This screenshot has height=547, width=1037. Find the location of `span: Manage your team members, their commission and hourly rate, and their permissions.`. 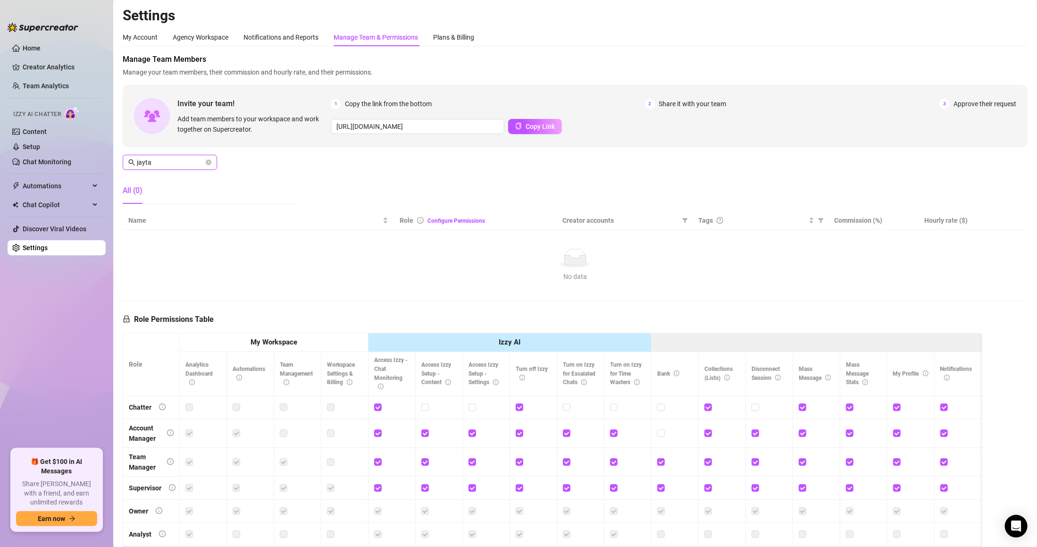

span: Manage your team members, their commission and hourly rate, and their permissions. is located at coordinates (575, 72).